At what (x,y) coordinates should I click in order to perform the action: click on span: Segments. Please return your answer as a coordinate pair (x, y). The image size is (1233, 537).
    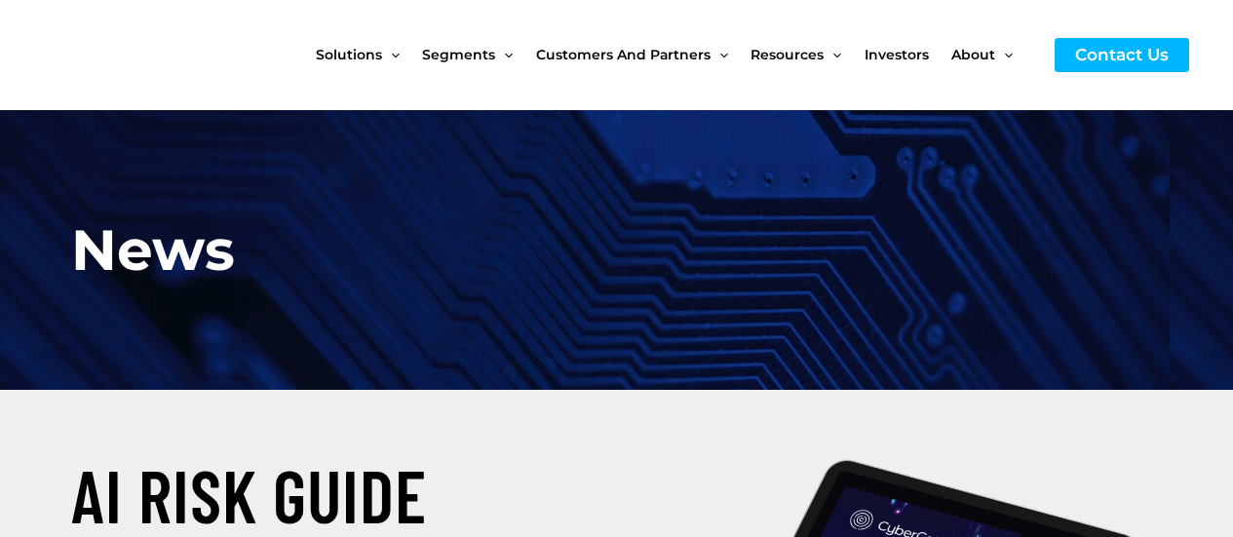
    Looking at the image, I should click on (458, 55).